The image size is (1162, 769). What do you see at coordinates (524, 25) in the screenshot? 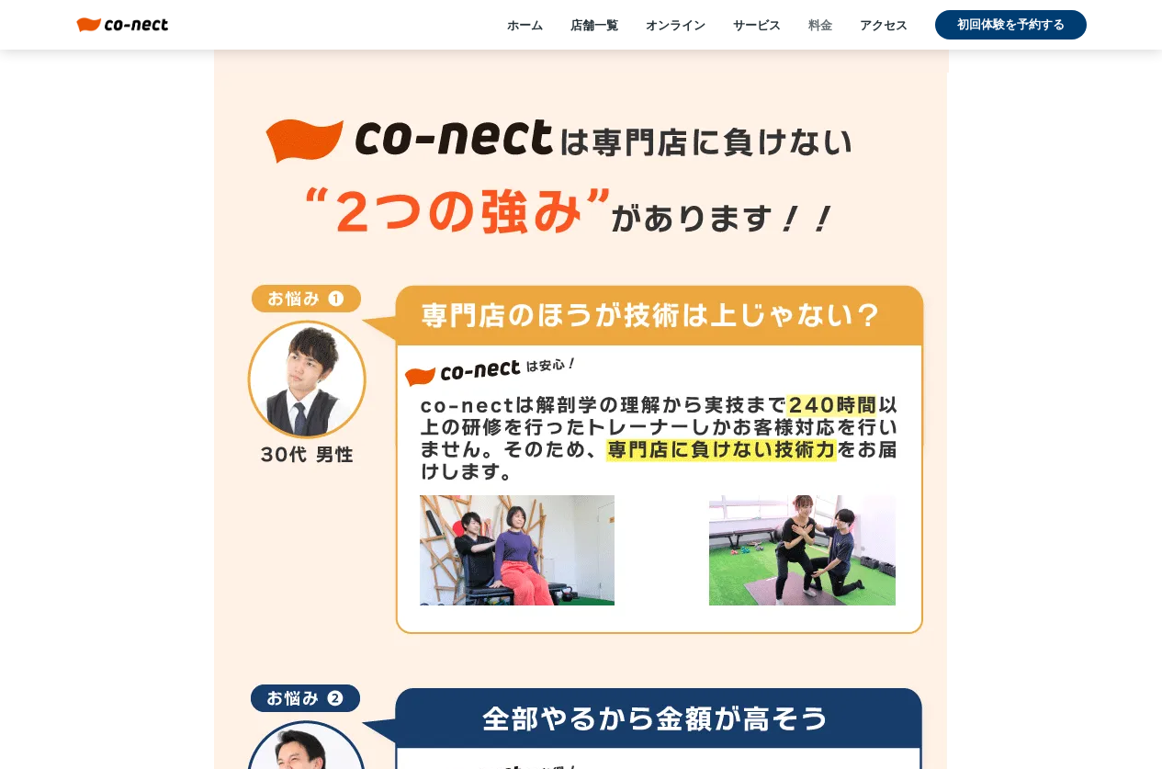
I see `a: ホーム` at bounding box center [524, 25].